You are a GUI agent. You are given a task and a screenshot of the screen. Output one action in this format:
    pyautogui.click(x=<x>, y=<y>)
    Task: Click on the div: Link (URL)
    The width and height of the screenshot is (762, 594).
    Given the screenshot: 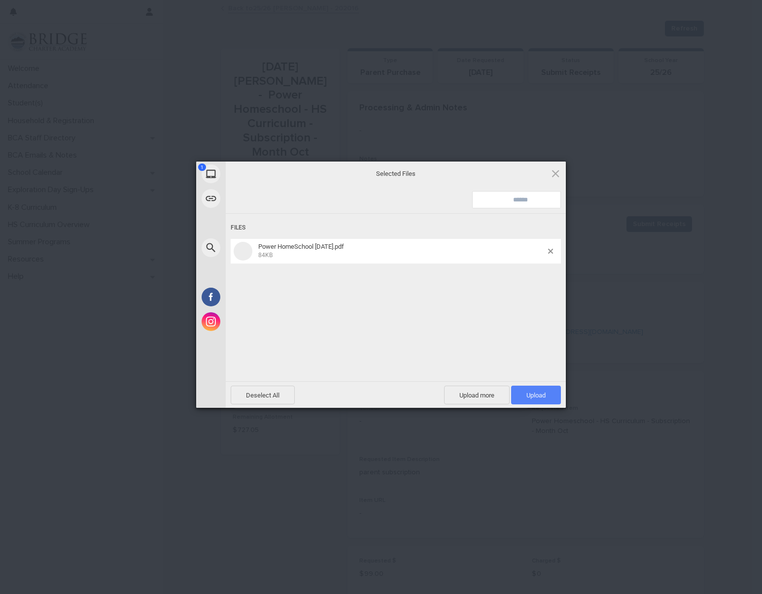 What is the action you would take?
    pyautogui.click(x=255, y=199)
    